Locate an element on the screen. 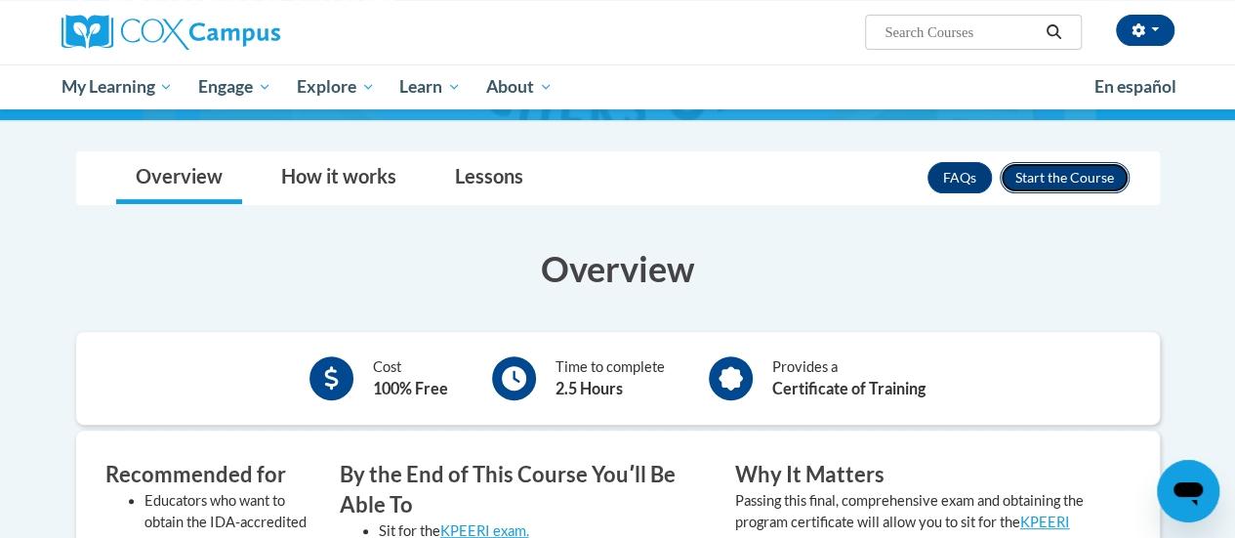 This screenshot has height=538, width=1235. span: En español is located at coordinates (1136, 86).